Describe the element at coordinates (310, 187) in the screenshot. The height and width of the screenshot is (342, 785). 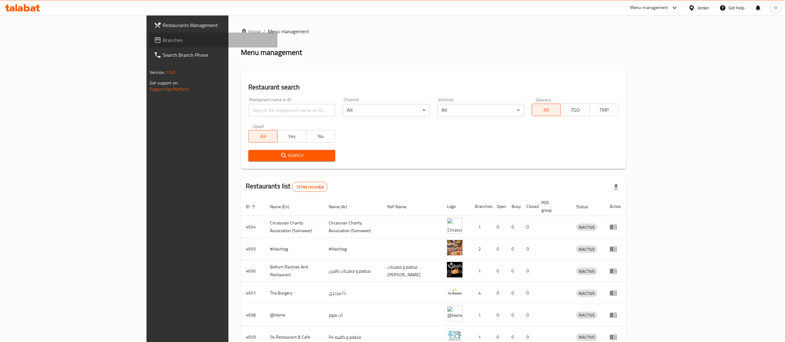
I see `span: 15146 record(s)` at that location.